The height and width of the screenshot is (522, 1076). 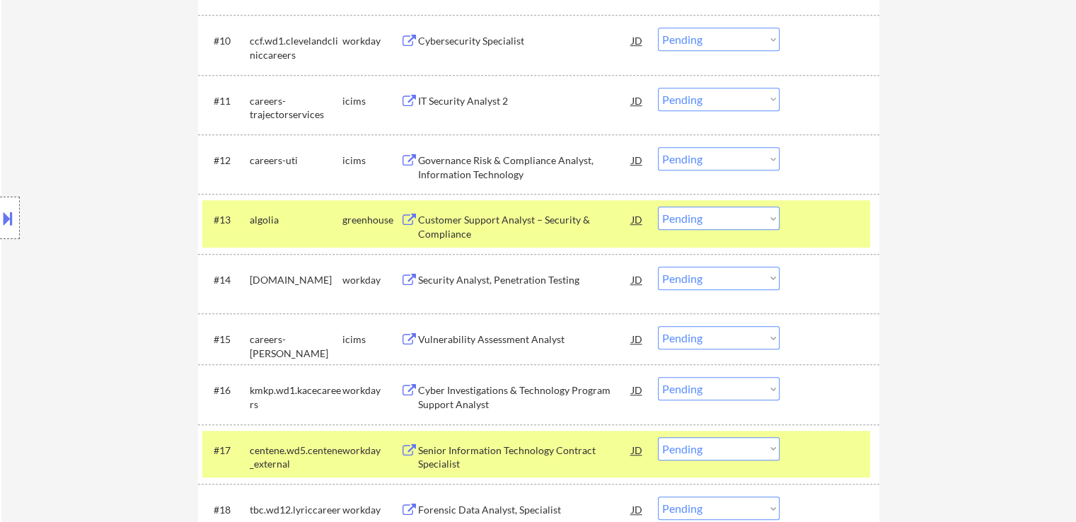 What do you see at coordinates (226, 510) in the screenshot?
I see `div: #18` at bounding box center [226, 510].